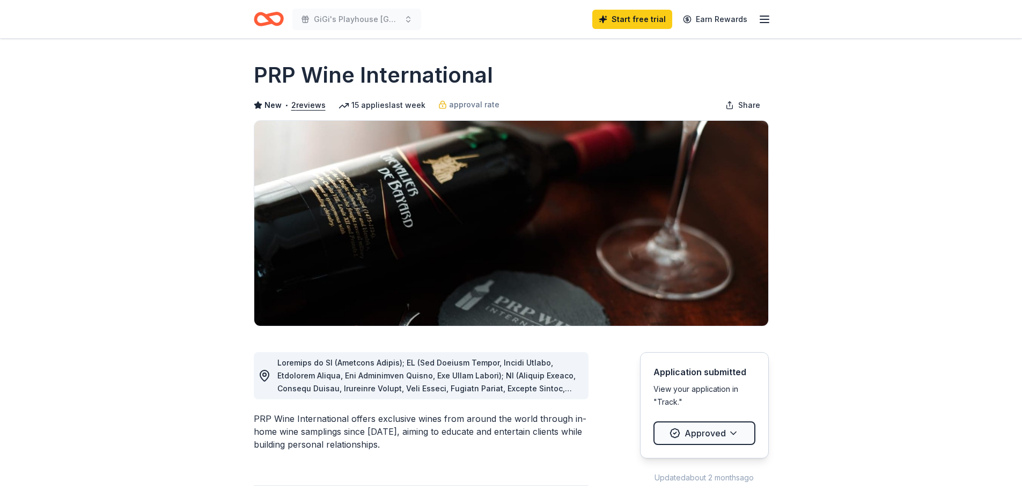 This screenshot has height=489, width=1022. I want to click on button: 2reviews, so click(308, 105).